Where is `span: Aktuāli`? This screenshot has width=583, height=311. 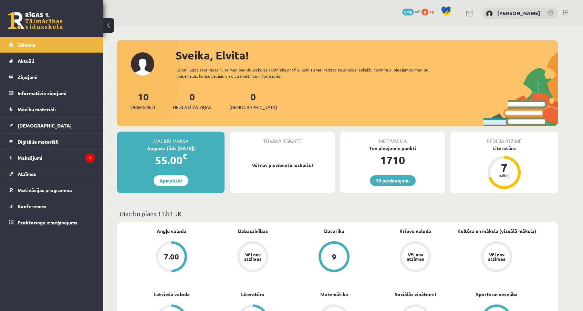
span: Aktuāli is located at coordinates (26, 61).